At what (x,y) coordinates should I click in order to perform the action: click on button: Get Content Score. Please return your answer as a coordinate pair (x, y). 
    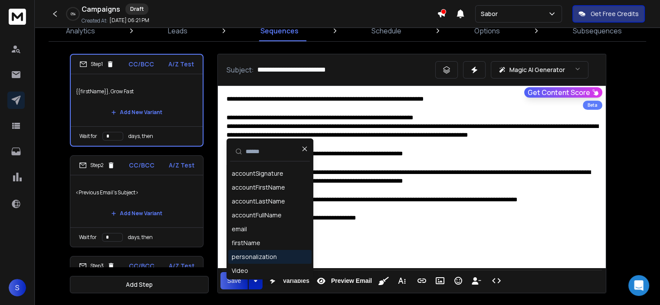
    Looking at the image, I should click on (563, 92).